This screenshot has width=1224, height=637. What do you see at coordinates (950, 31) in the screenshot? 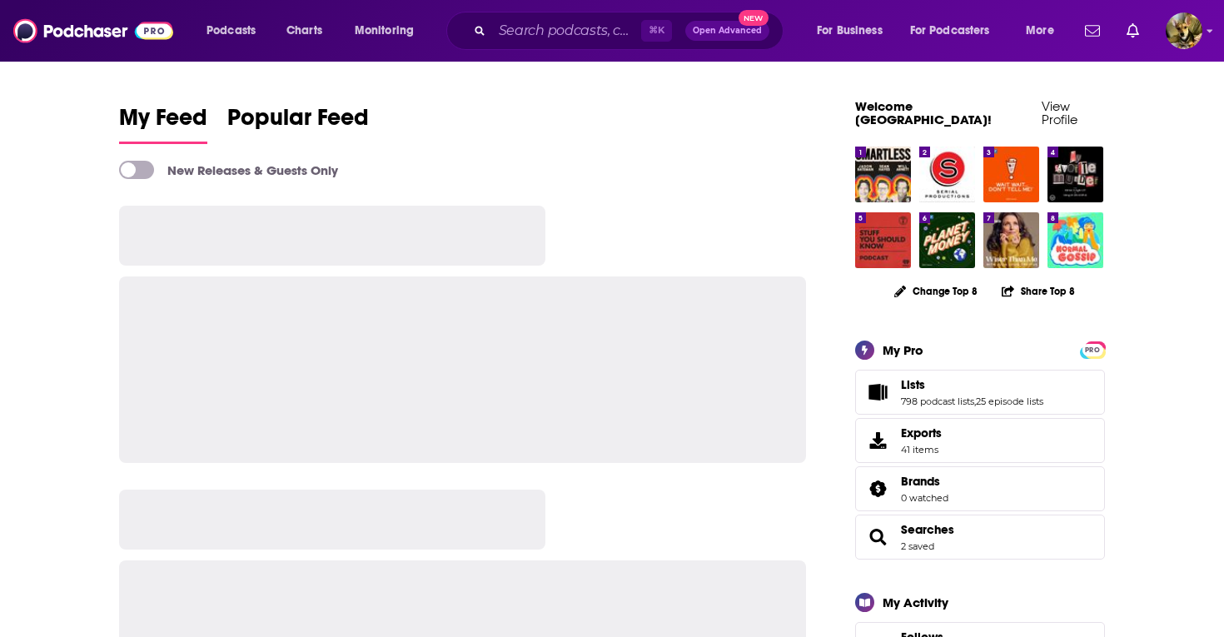
I see `span: For Podcasters` at bounding box center [950, 31].